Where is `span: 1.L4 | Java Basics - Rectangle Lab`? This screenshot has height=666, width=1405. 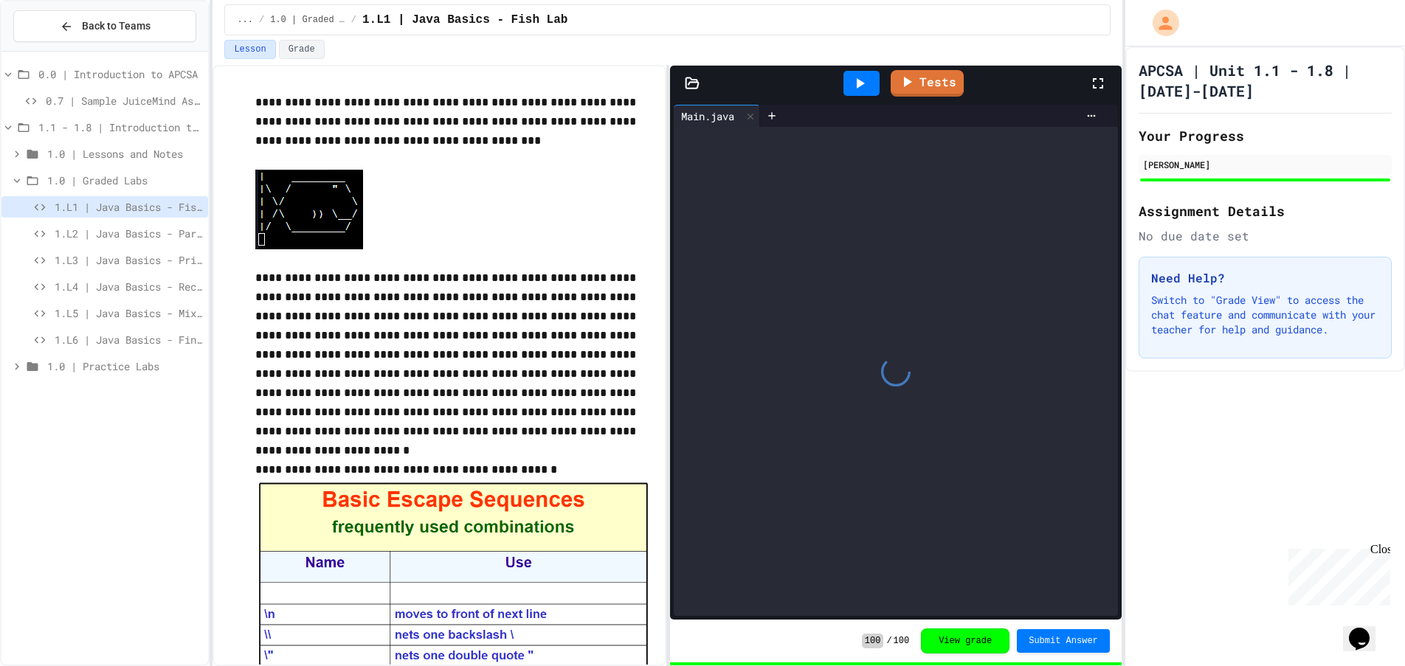 span: 1.L4 | Java Basics - Rectangle Lab is located at coordinates (128, 286).